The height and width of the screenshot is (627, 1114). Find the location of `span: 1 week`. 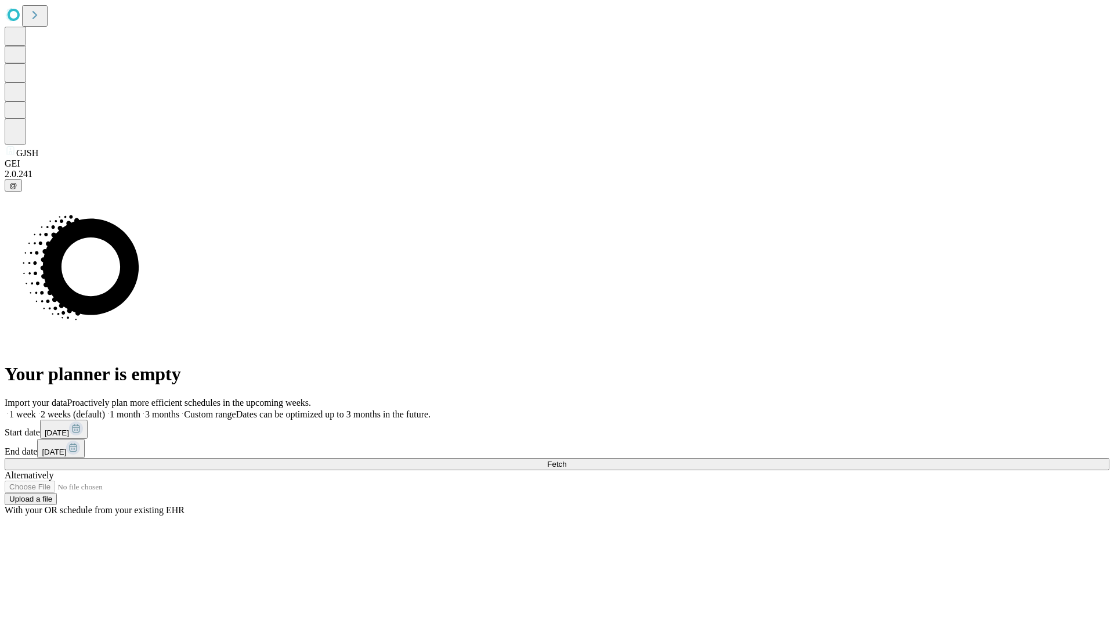

span: 1 week is located at coordinates (23, 414).